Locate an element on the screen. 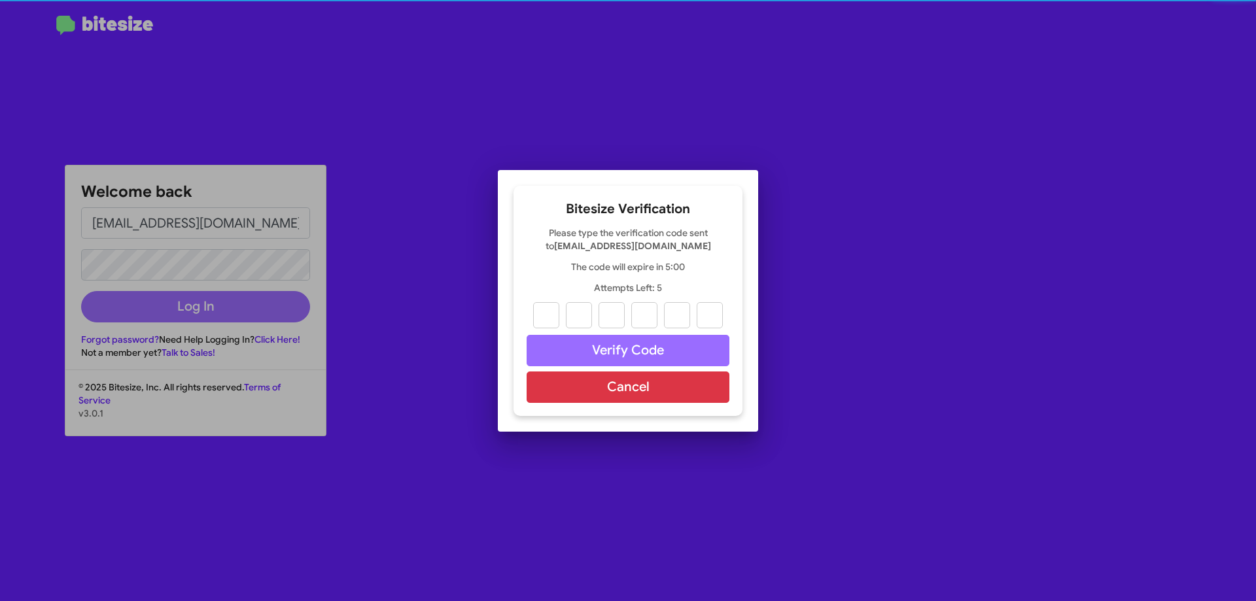 The height and width of the screenshot is (601, 1256). button: Cancel is located at coordinates (628, 387).